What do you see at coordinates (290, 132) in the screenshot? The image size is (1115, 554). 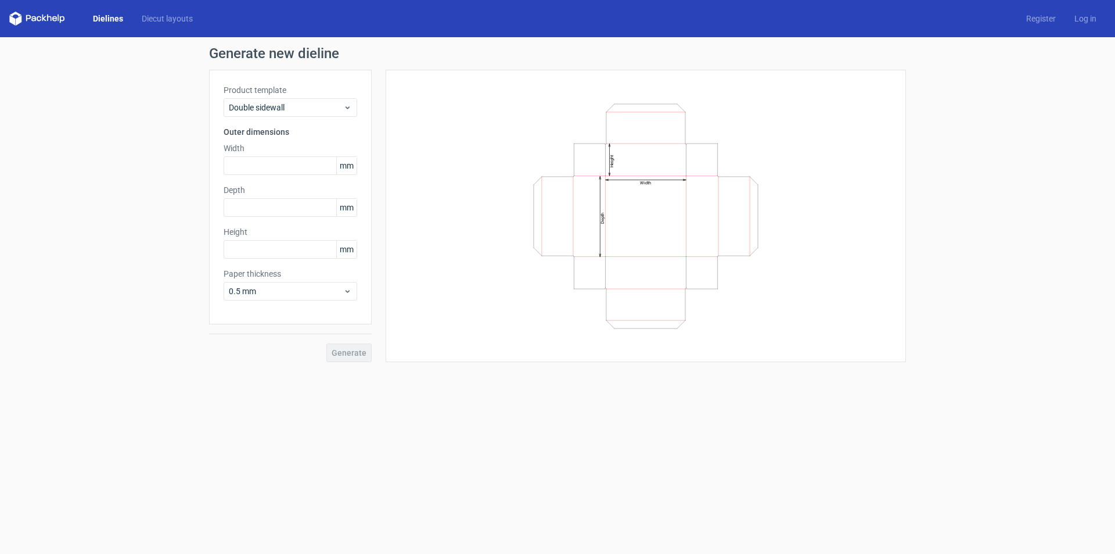 I see `h3: Outer dimensions` at bounding box center [290, 132].